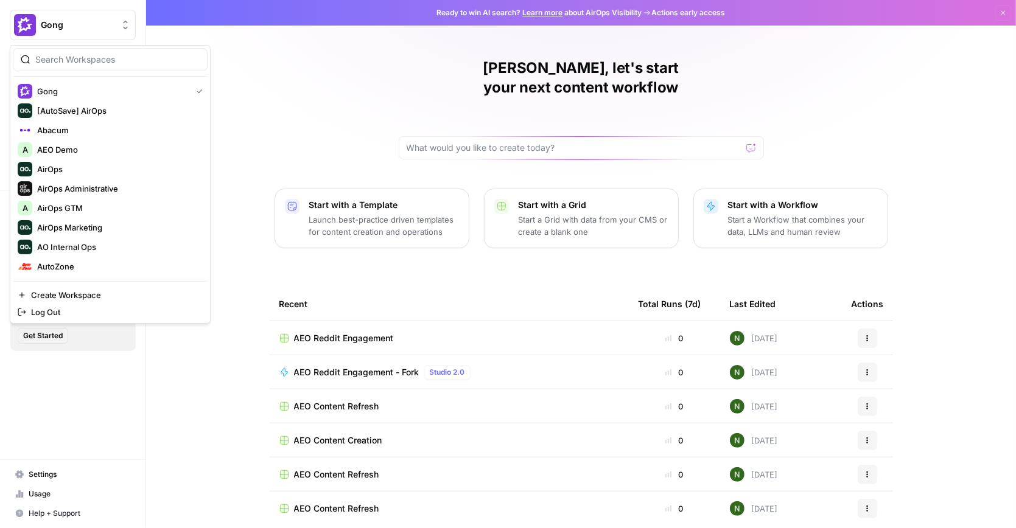 The image size is (1016, 528). Describe the element at coordinates (25, 267) in the screenshot. I see `img: AutoZone Logo` at that location.